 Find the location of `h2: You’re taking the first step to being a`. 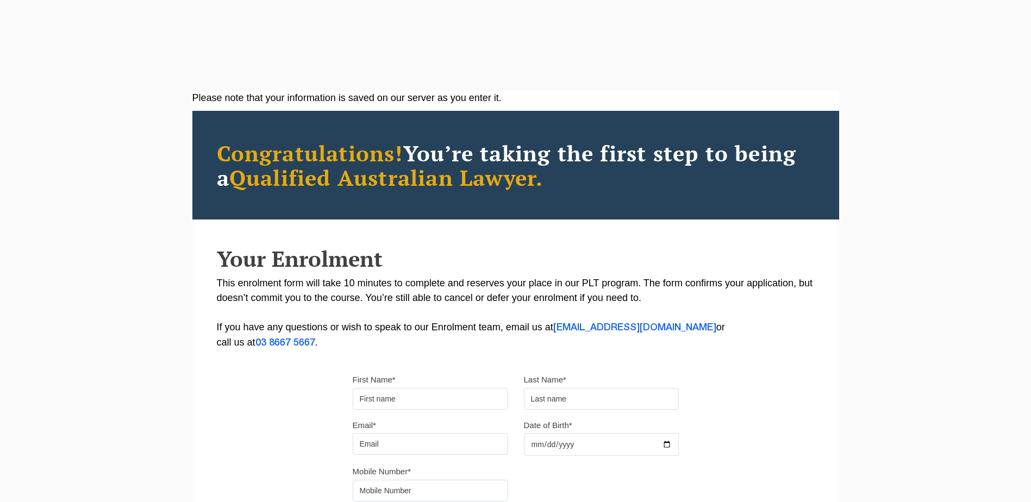

h2: You’re taking the first step to being a is located at coordinates (516, 165).